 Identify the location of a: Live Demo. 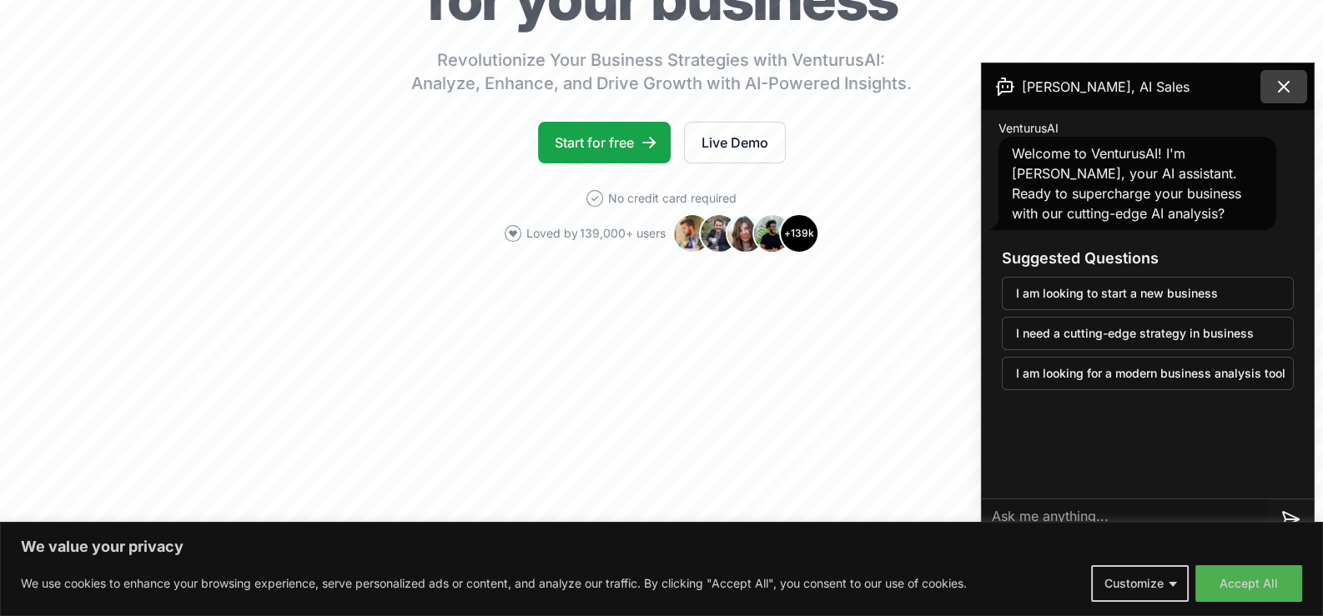
(735, 143).